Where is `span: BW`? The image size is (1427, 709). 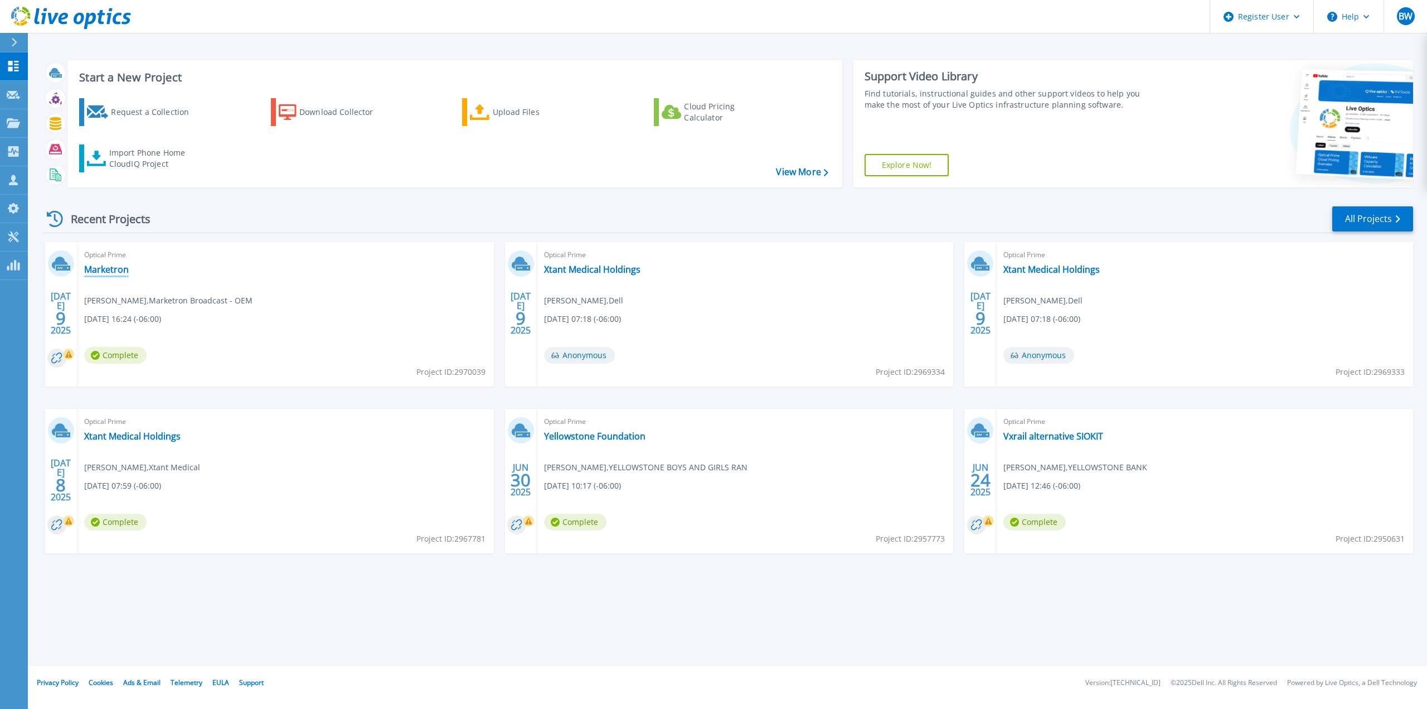 span: BW is located at coordinates (1405, 16).